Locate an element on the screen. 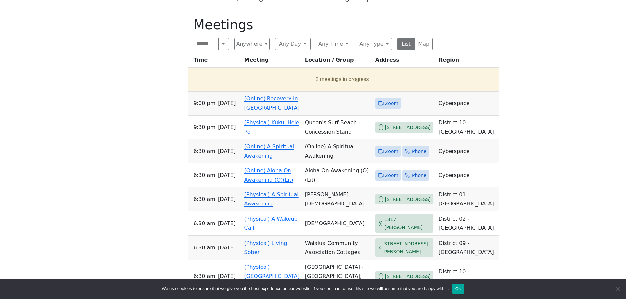  th: Address is located at coordinates (404, 61).